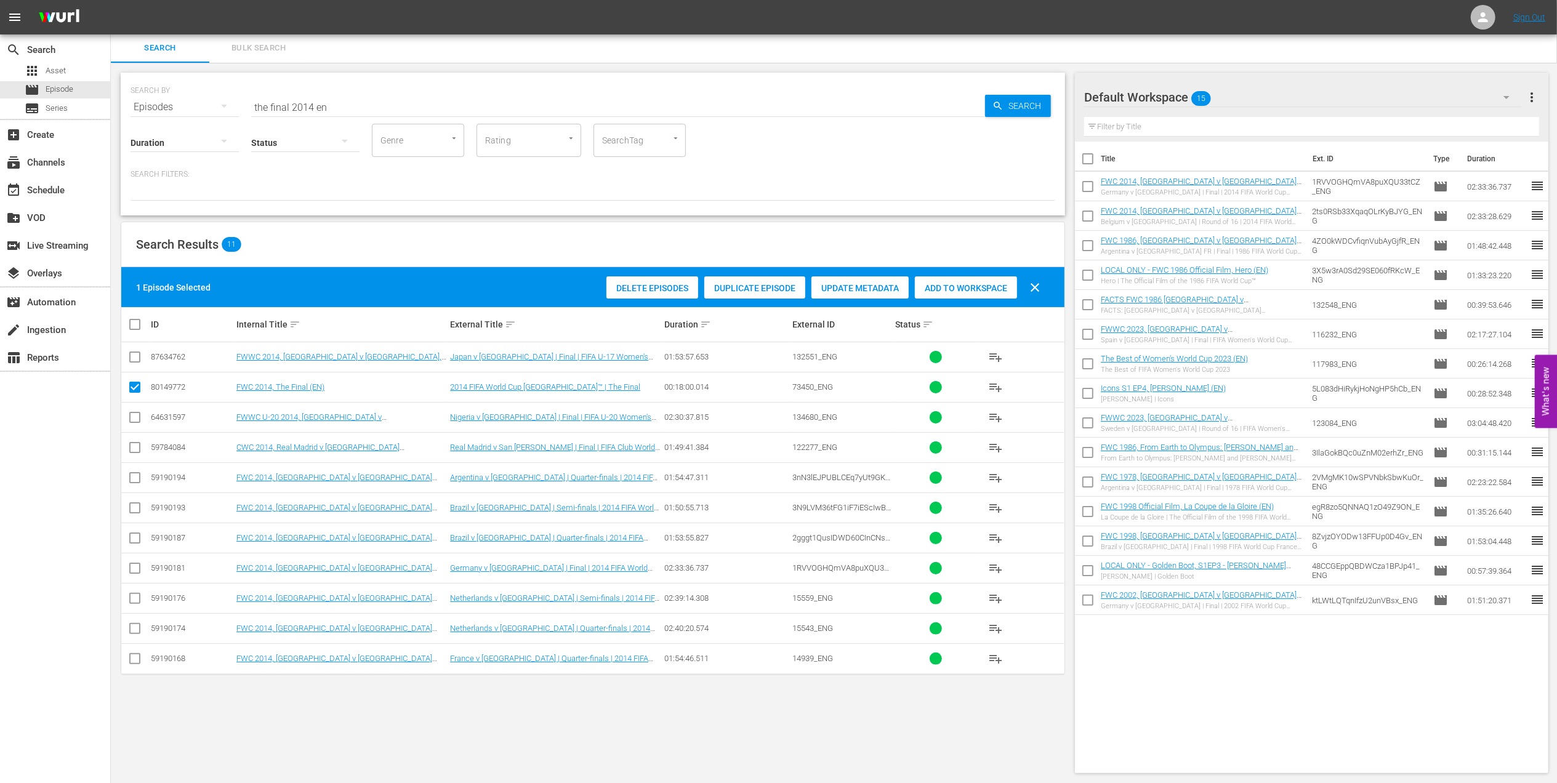 The width and height of the screenshot is (1557, 783). What do you see at coordinates (727, 417) in the screenshot?
I see `div: 02:30:37.815` at bounding box center [727, 417].